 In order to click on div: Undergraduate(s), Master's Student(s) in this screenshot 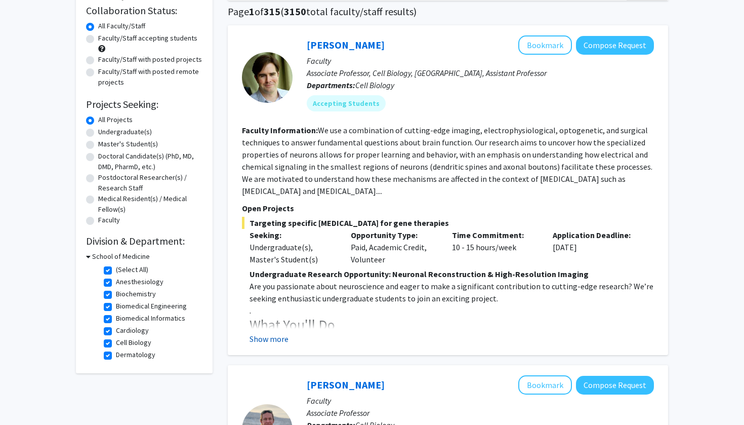, I will do `click(293, 253)`.